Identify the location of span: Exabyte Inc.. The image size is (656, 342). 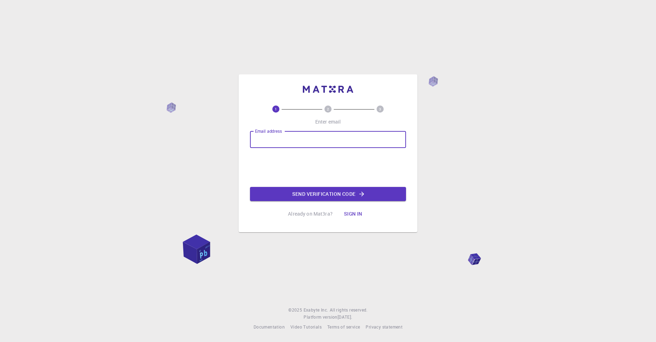
(316, 310).